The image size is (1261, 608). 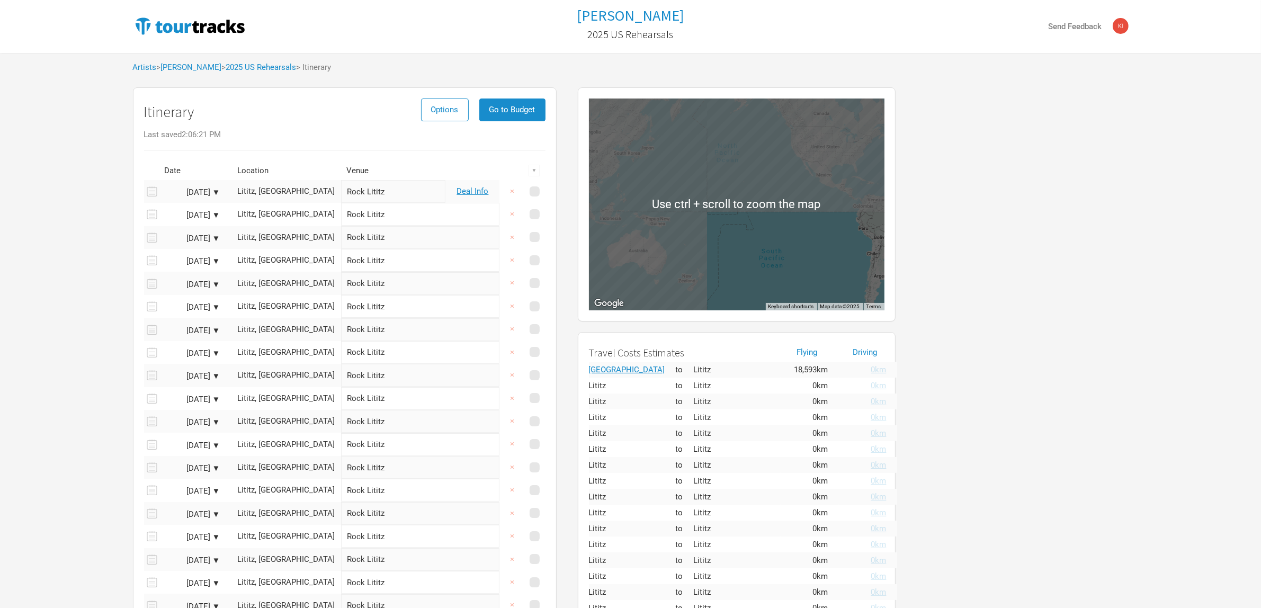 What do you see at coordinates (609, 303) in the screenshot?
I see `a: Open this area in Google Maps (opens a new window)` at bounding box center [609, 303].